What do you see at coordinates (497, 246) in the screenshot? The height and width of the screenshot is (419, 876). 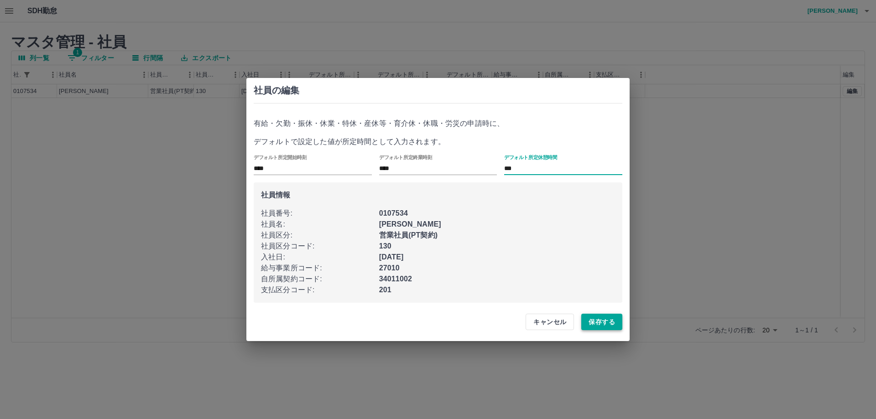 I see `p: 130` at bounding box center [497, 246].